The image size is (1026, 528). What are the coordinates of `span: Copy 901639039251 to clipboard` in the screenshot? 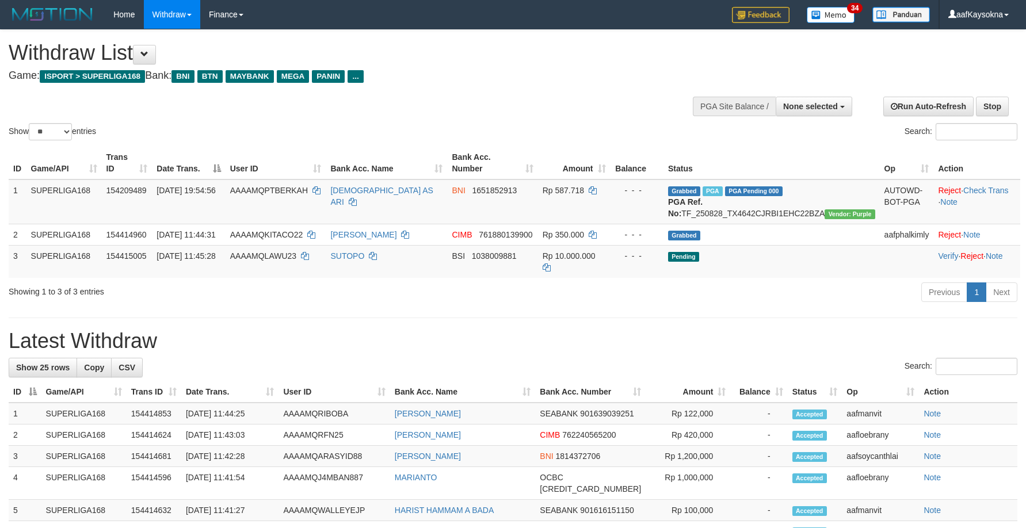 It's located at (606, 414).